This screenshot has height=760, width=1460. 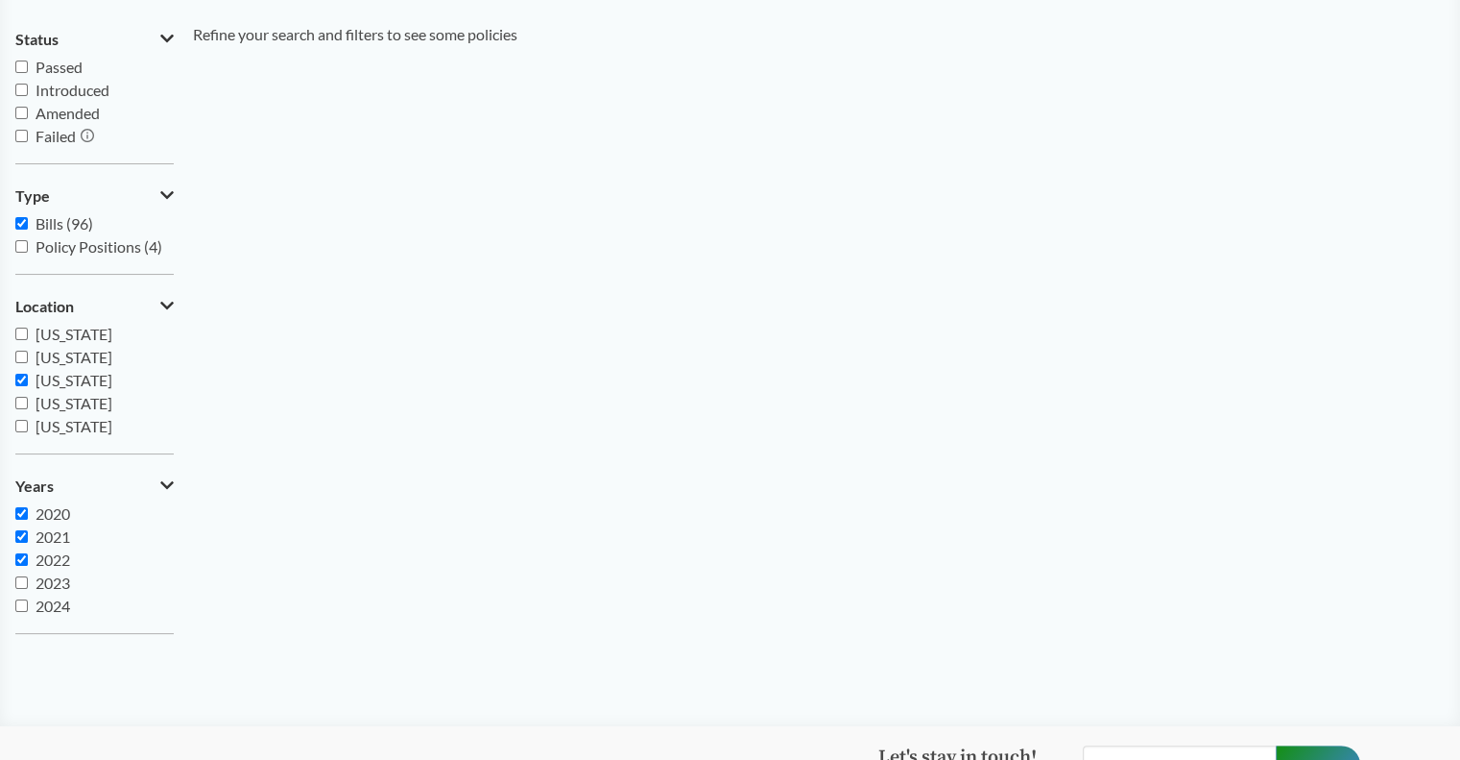 I want to click on span: Location, so click(x=44, y=306).